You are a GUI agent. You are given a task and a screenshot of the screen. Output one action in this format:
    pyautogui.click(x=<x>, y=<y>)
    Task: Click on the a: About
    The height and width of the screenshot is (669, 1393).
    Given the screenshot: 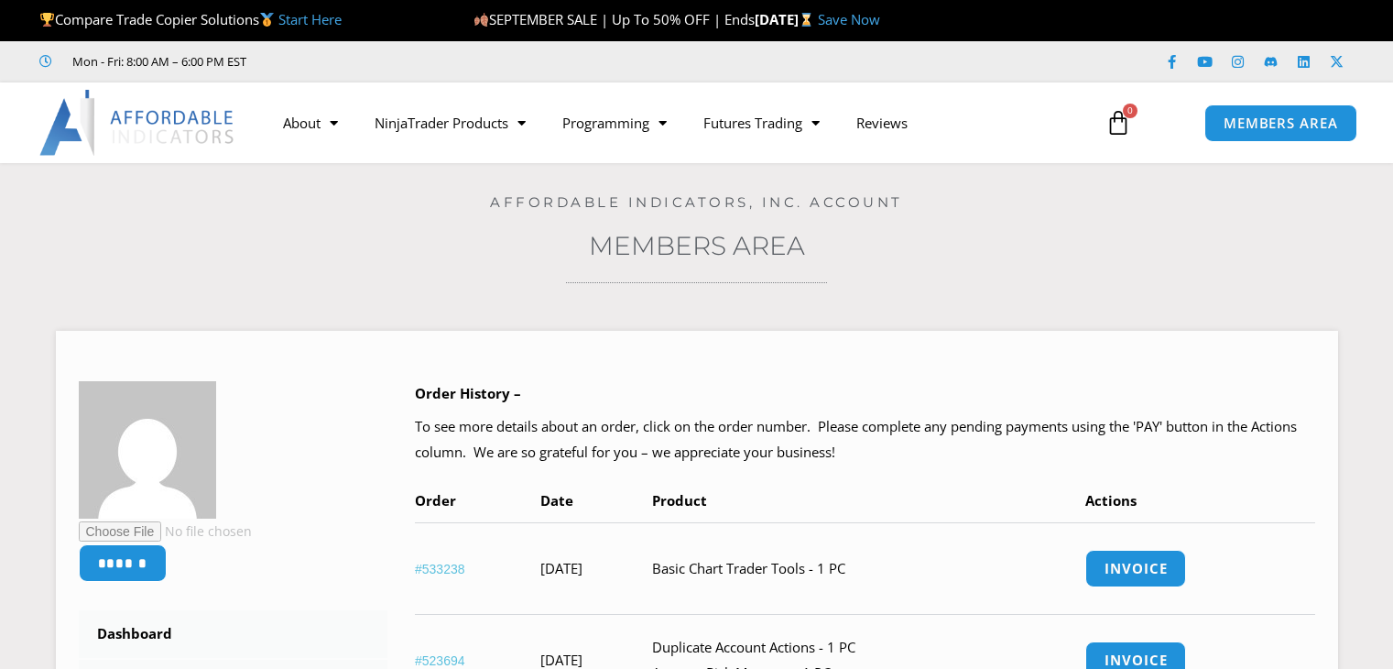 What is the action you would take?
    pyautogui.click(x=311, y=123)
    